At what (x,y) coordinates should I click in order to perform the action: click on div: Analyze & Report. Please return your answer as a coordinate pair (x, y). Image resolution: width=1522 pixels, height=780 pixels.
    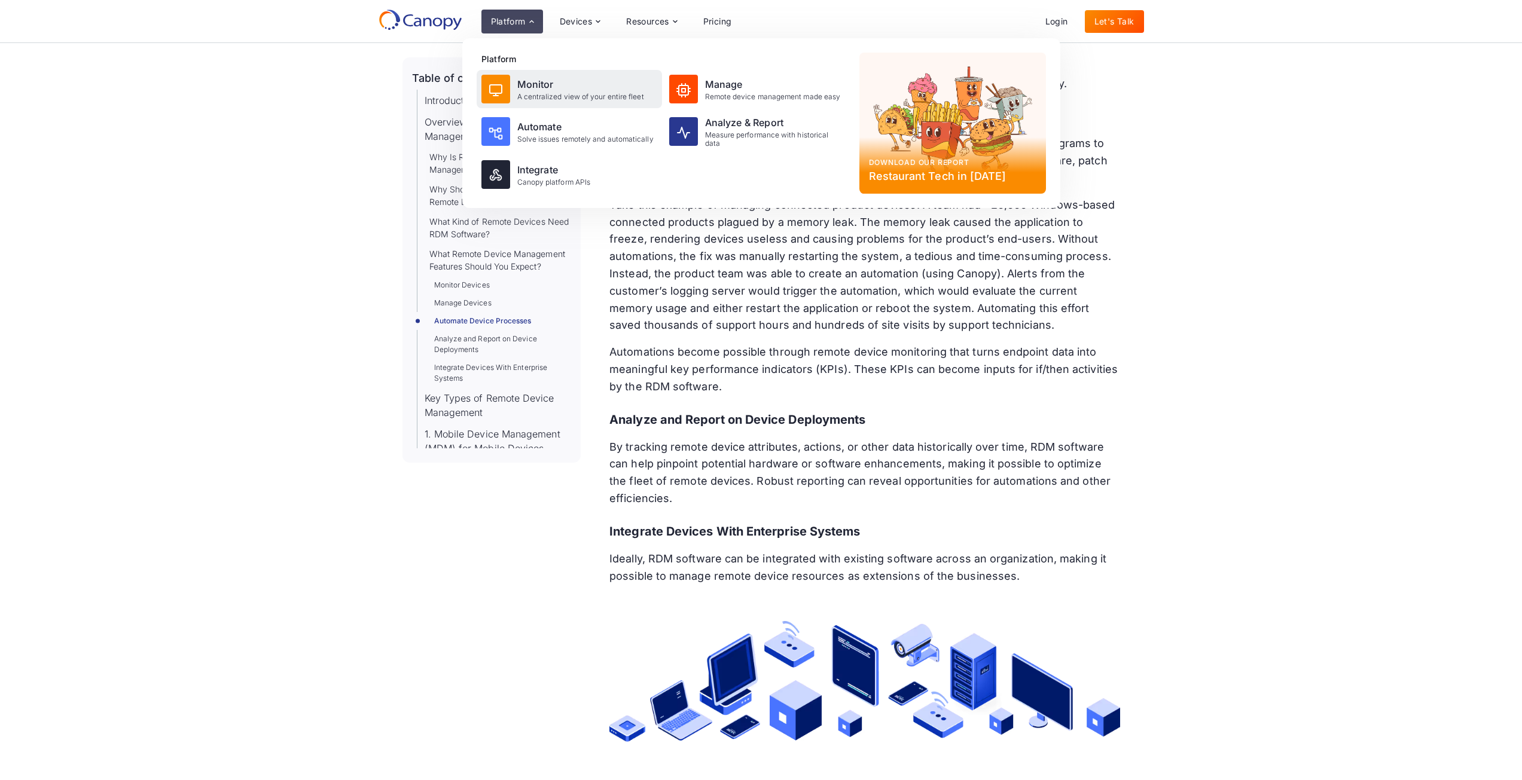
    Looking at the image, I should click on (775, 123).